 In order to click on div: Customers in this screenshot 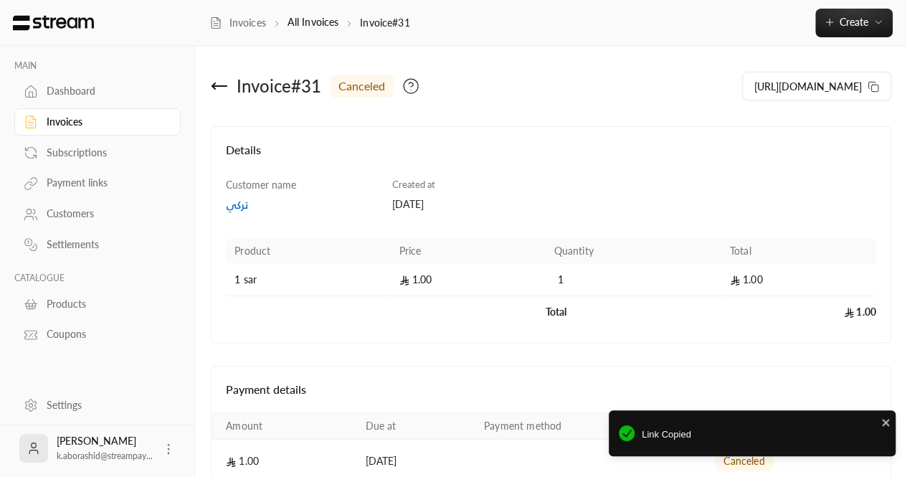, I will do `click(105, 214)`.